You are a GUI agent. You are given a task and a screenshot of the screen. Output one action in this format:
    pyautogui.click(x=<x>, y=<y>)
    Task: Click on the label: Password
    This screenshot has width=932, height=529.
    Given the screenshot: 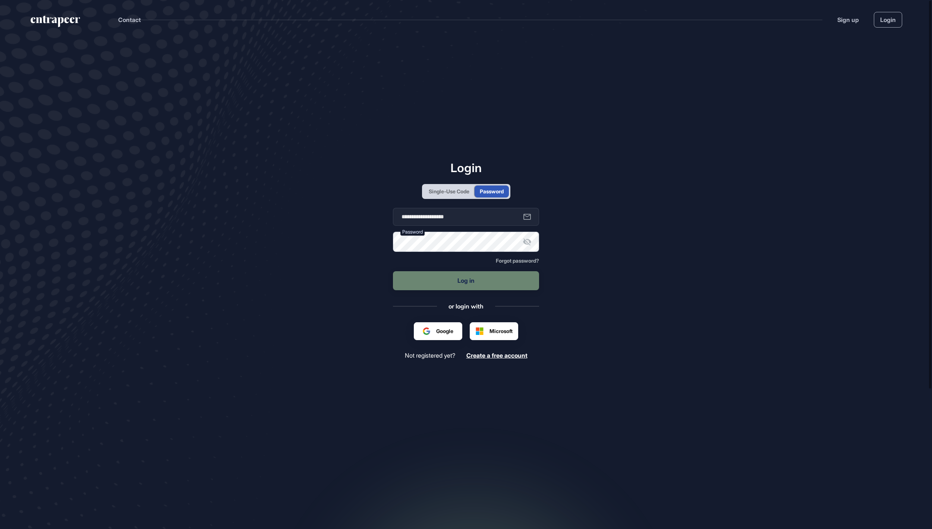 What is the action you would take?
    pyautogui.click(x=412, y=231)
    